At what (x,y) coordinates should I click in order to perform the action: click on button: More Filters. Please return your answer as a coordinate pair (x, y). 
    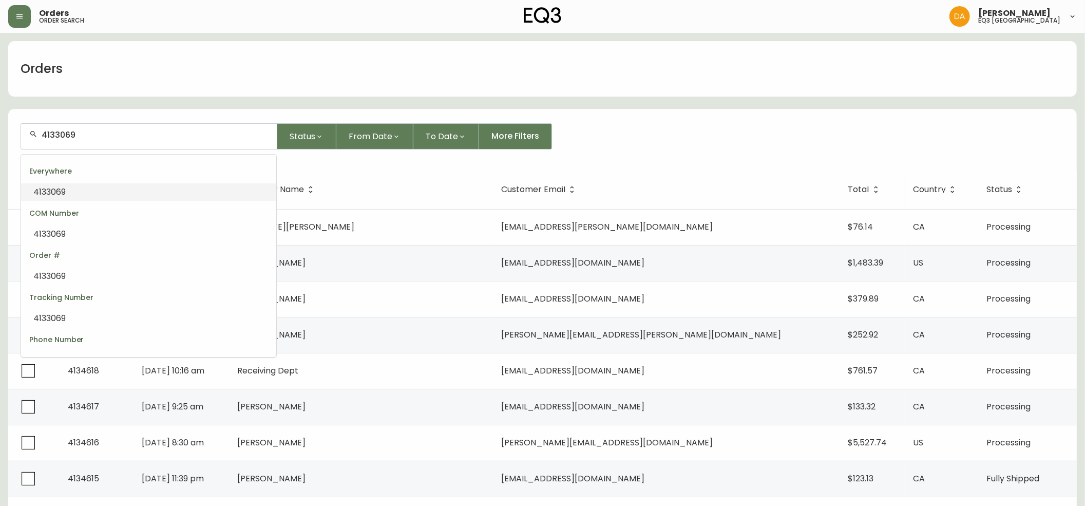
    Looking at the image, I should click on (515, 136).